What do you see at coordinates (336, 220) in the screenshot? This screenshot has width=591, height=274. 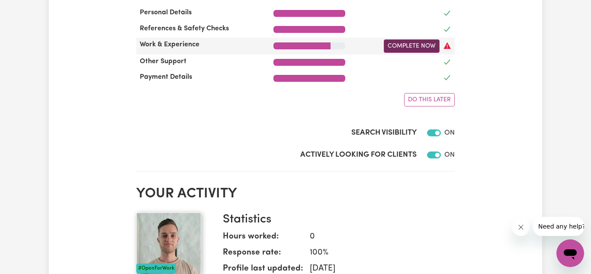 I see `h3: Statistics` at bounding box center [336, 220].